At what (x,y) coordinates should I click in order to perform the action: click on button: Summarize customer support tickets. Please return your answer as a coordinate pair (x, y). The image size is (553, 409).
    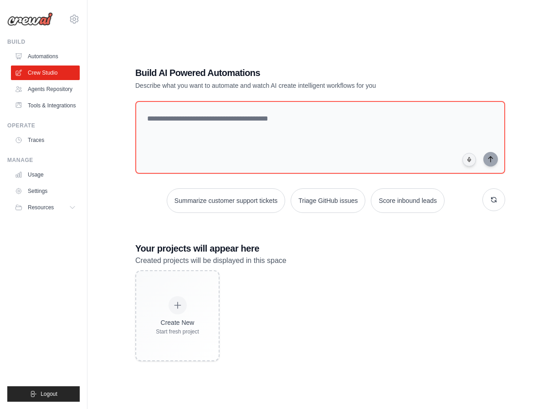
    Looking at the image, I should click on (226, 201).